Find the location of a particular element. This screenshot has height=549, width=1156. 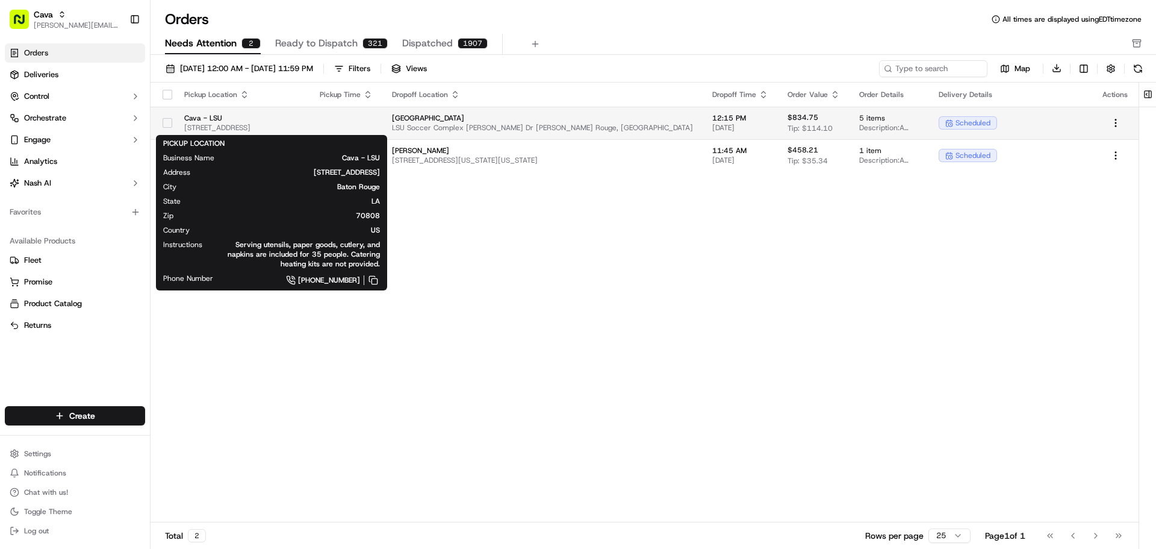

button: Nash AI is located at coordinates (75, 183).